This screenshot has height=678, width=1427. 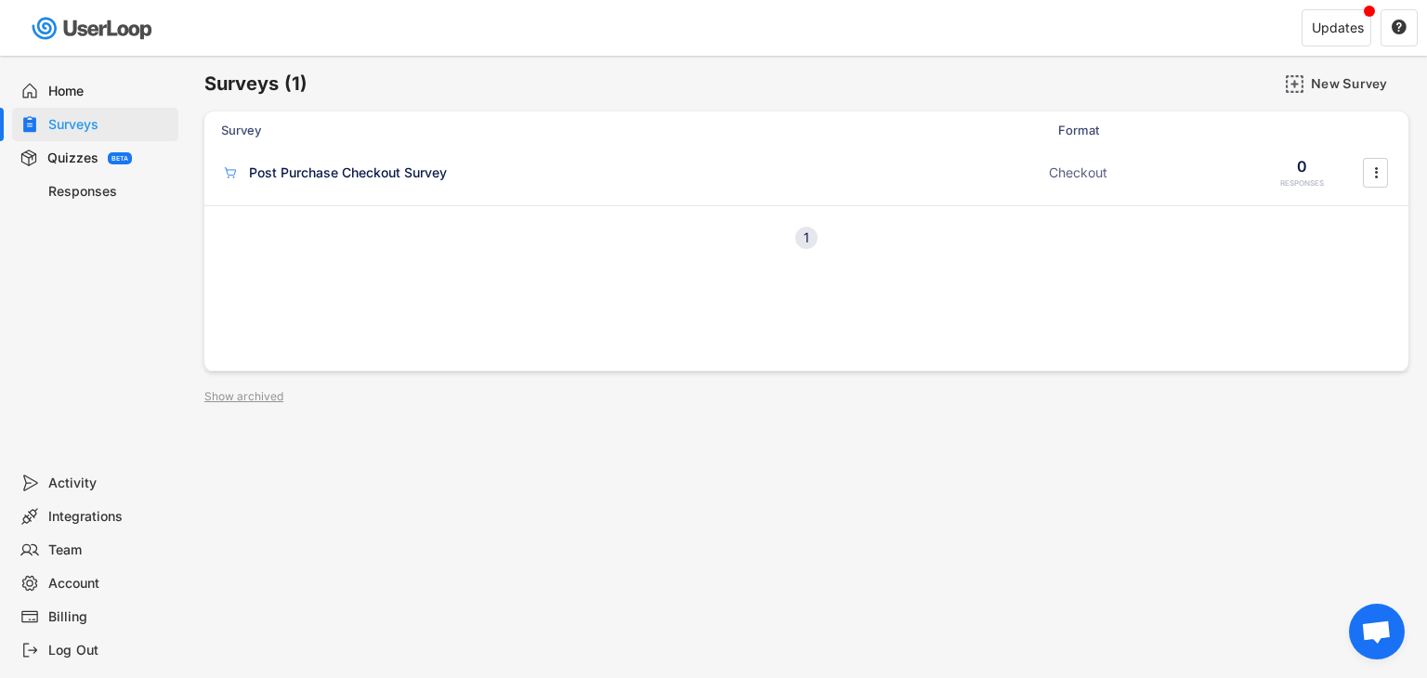 I want to click on div: Log Out, so click(x=110, y=650).